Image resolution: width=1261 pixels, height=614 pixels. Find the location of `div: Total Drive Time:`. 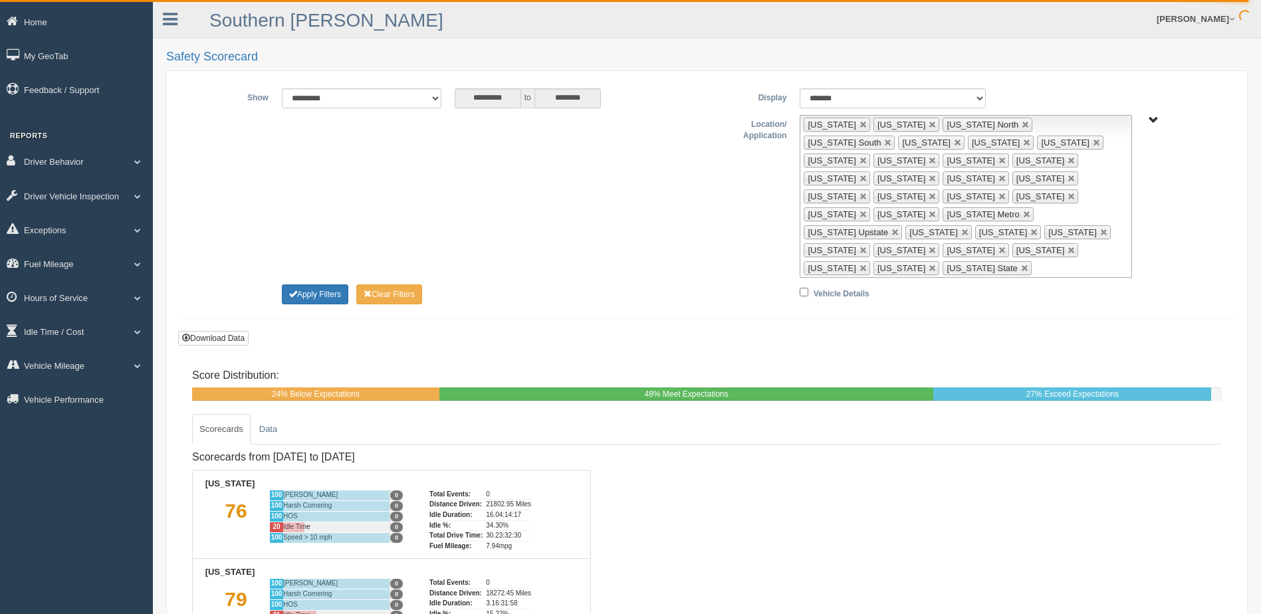

div: Total Drive Time: is located at coordinates (456, 536).